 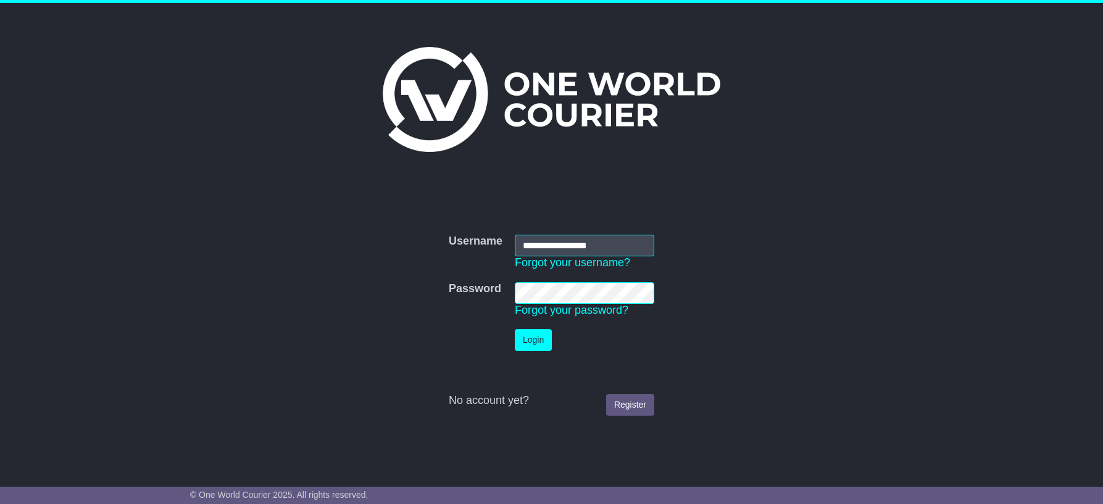 What do you see at coordinates (475, 241) in the screenshot?
I see `label: Username` at bounding box center [475, 241].